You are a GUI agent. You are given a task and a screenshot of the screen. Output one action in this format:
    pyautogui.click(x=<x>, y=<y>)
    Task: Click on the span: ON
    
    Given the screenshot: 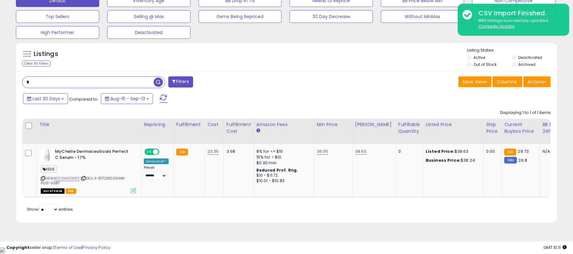 What is the action you would take?
    pyautogui.click(x=149, y=152)
    